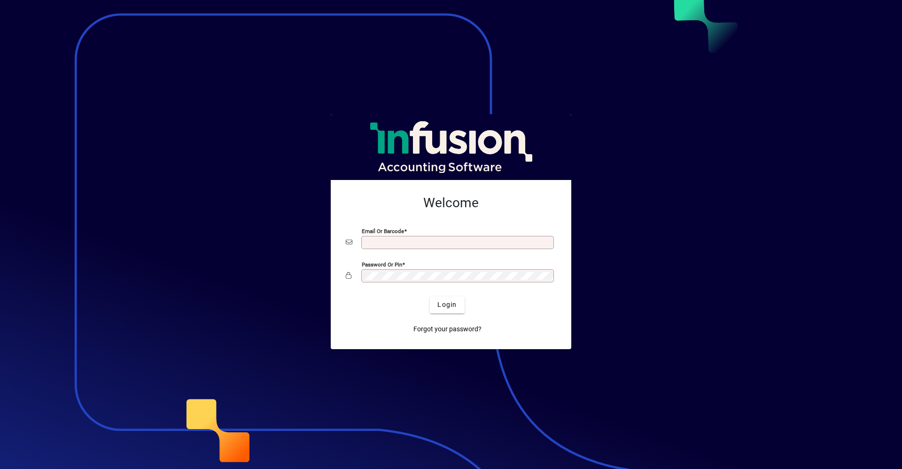 This screenshot has width=902, height=469. Describe the element at coordinates (382, 264) in the screenshot. I see `mat-label: Password or Pin` at that location.